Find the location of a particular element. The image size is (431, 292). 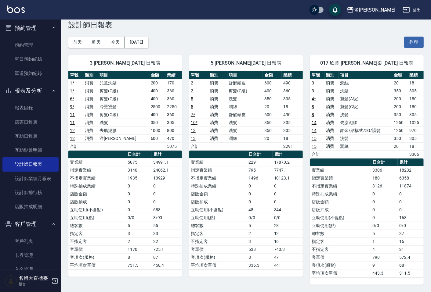

a: 14 is located at coordinates (314, 131).